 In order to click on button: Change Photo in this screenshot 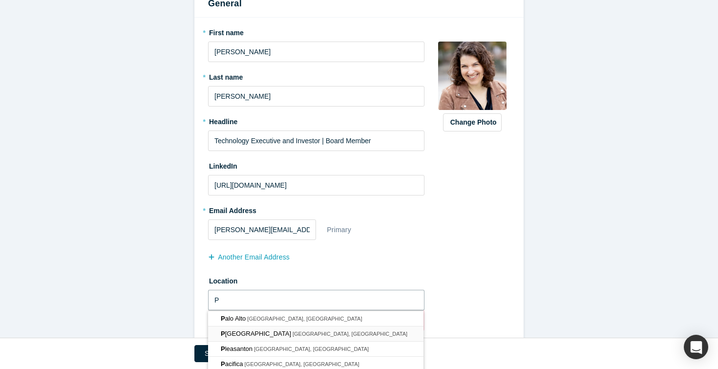, I will do `click(473, 122)`.